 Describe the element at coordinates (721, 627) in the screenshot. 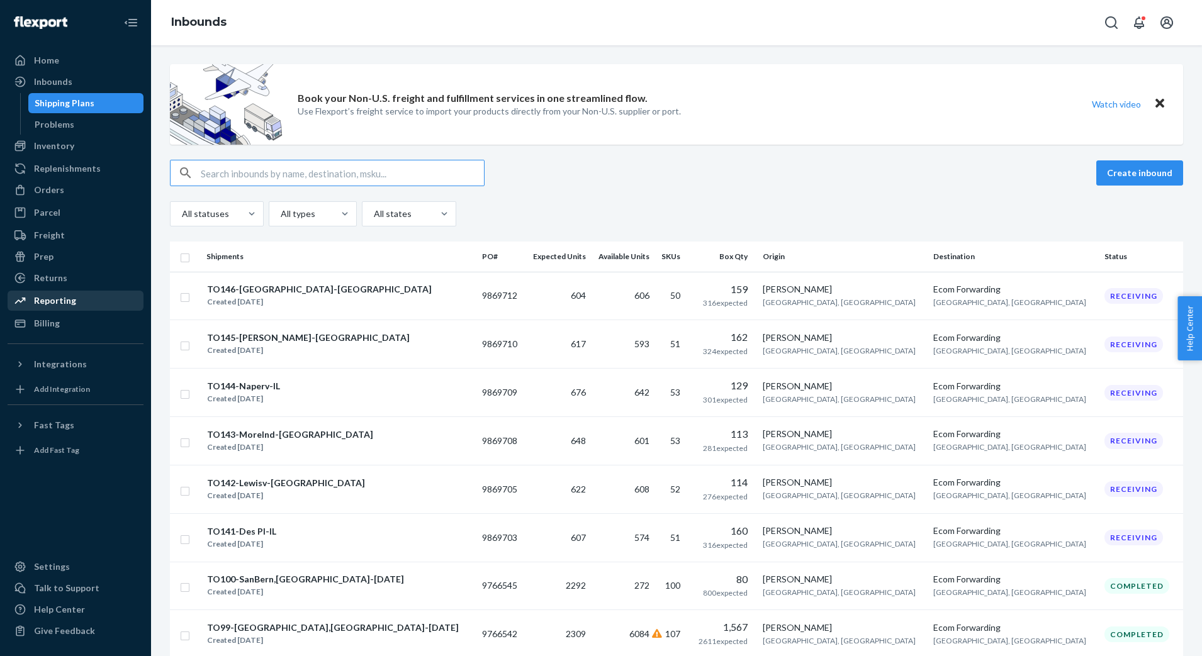

I see `div: 1,567` at that location.